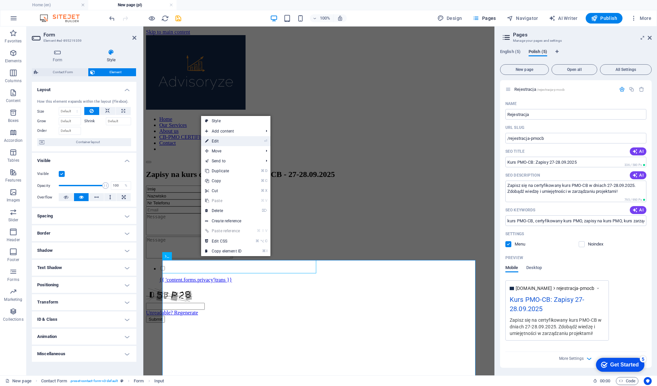 Image resolution: width=657 pixels, height=386 pixels. Describe the element at coordinates (235, 121) in the screenshot. I see `a: Style` at that location.